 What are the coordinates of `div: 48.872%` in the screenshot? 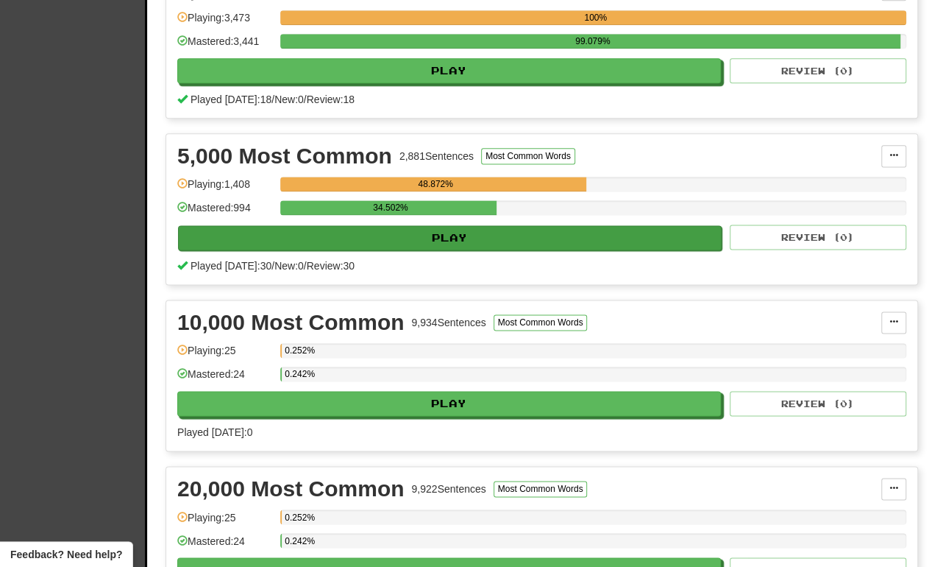 It's located at (436, 184).